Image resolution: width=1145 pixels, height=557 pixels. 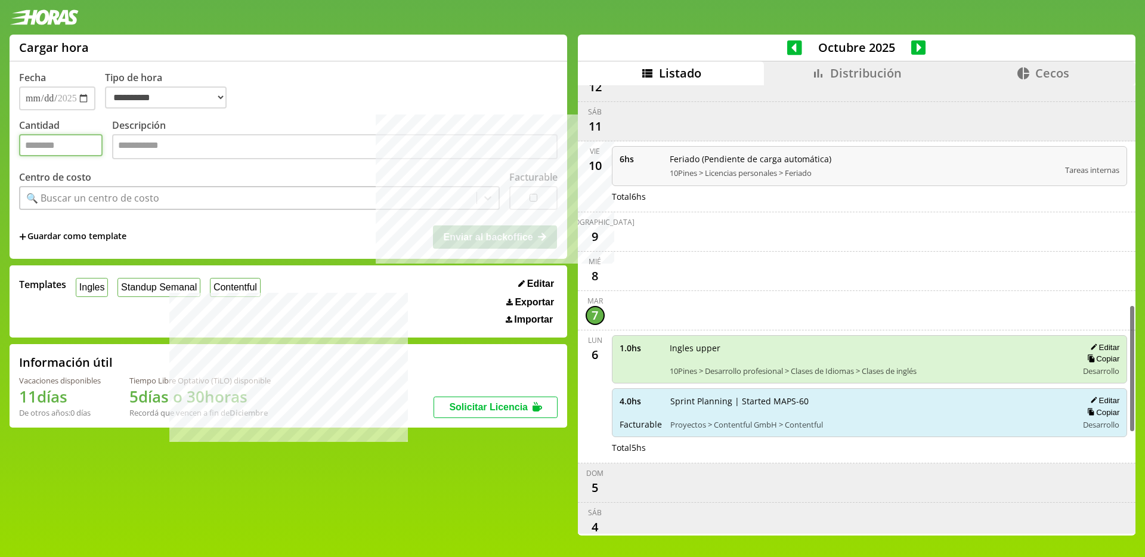 What do you see at coordinates (641, 159) in the screenshot?
I see `span: 6 hs` at bounding box center [641, 159].